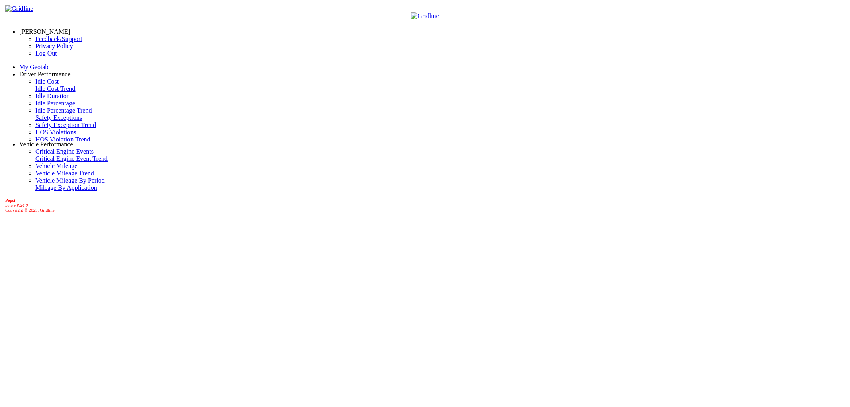 This screenshot has width=850, height=407. Describe the element at coordinates (34, 67) in the screenshot. I see `a: My Geotab` at that location.